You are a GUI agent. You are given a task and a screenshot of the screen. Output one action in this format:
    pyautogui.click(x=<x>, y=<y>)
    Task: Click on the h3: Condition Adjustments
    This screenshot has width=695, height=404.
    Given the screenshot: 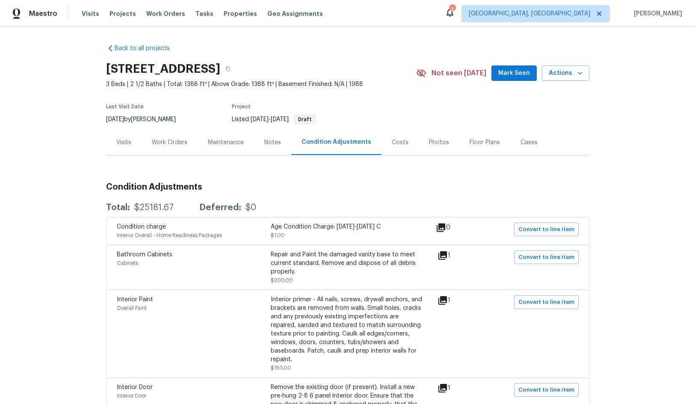 What is the action you would take?
    pyautogui.click(x=348, y=187)
    